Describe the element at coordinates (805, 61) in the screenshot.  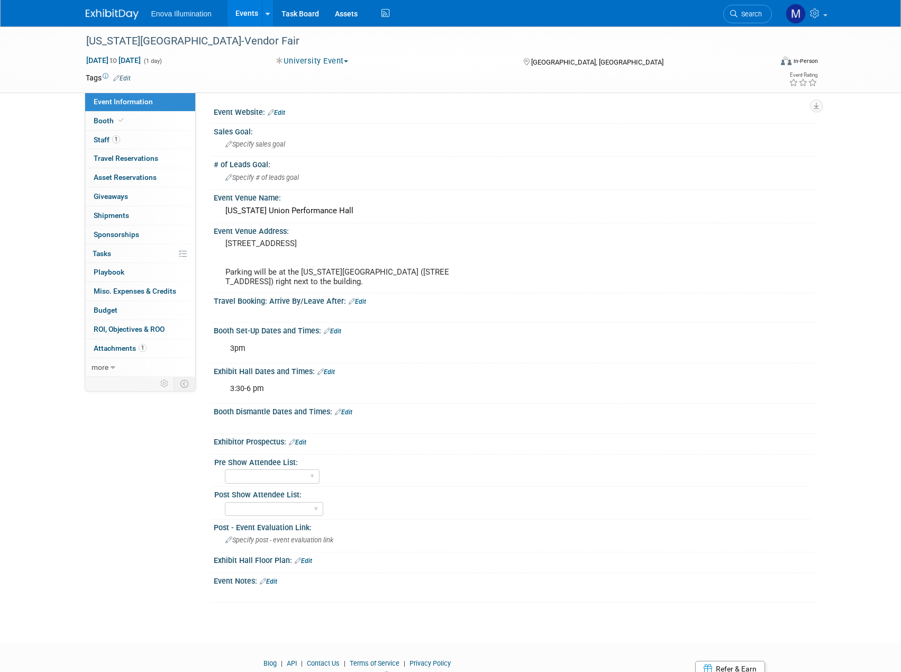
I see `div: In-Person` at that location.